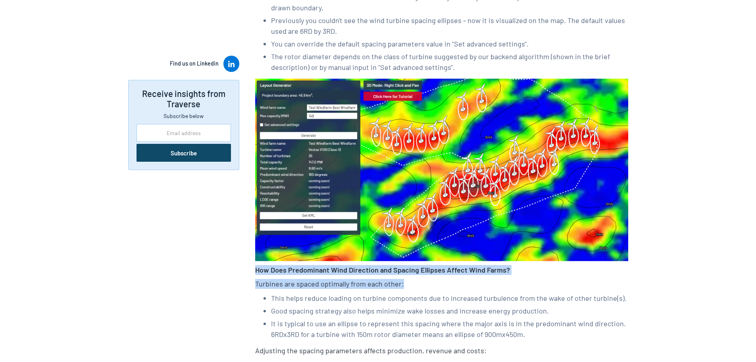 This screenshot has height=362, width=756. I want to click on li: Previously you couldn't see the wind turbine spacing ellipses - now it is visualized on the map. ..., so click(450, 26).